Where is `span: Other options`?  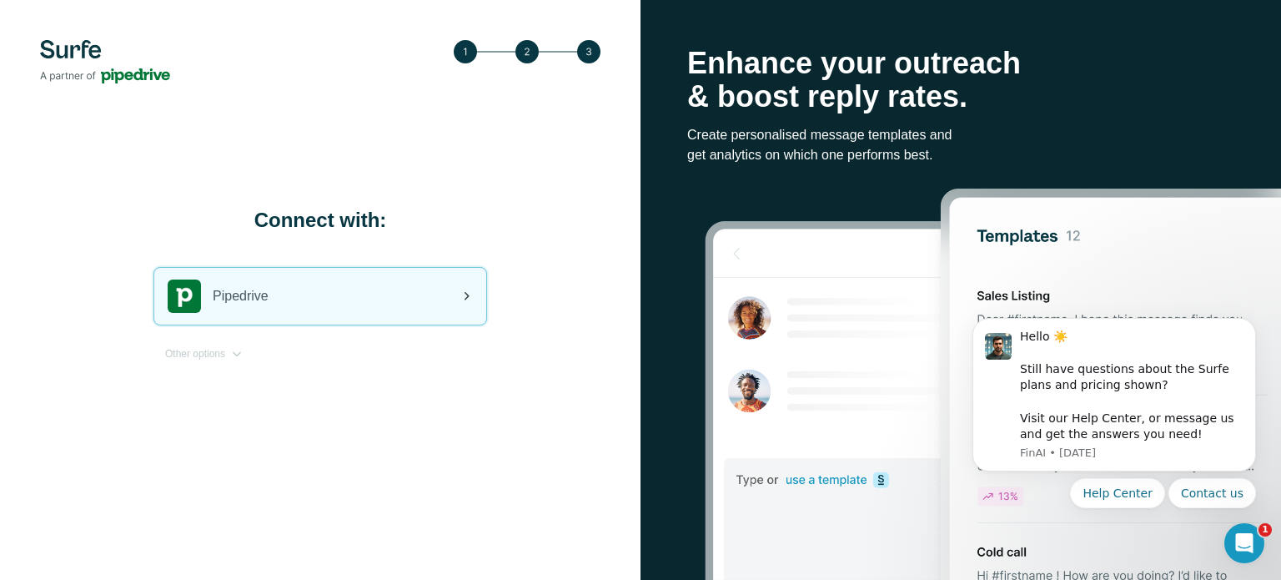 span: Other options is located at coordinates (195, 354).